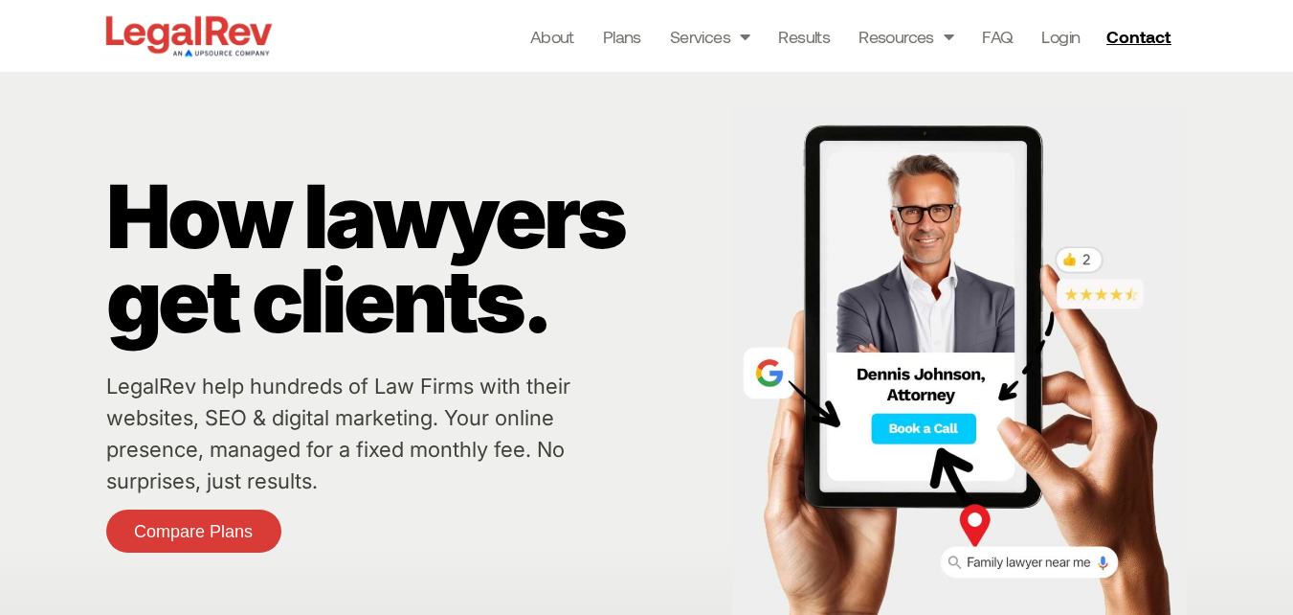  Describe the element at coordinates (338, 433) in the screenshot. I see `a: LegalRev help hundreds of Law Firms with their websites, SEO & digital marketing. Your online pre...` at that location.